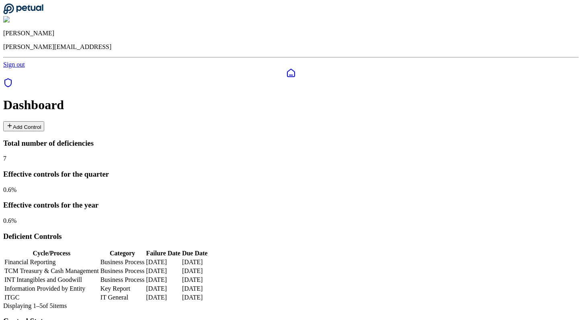  What do you see at coordinates (51, 298) in the screenshot?
I see `td: ITGC` at bounding box center [51, 298].